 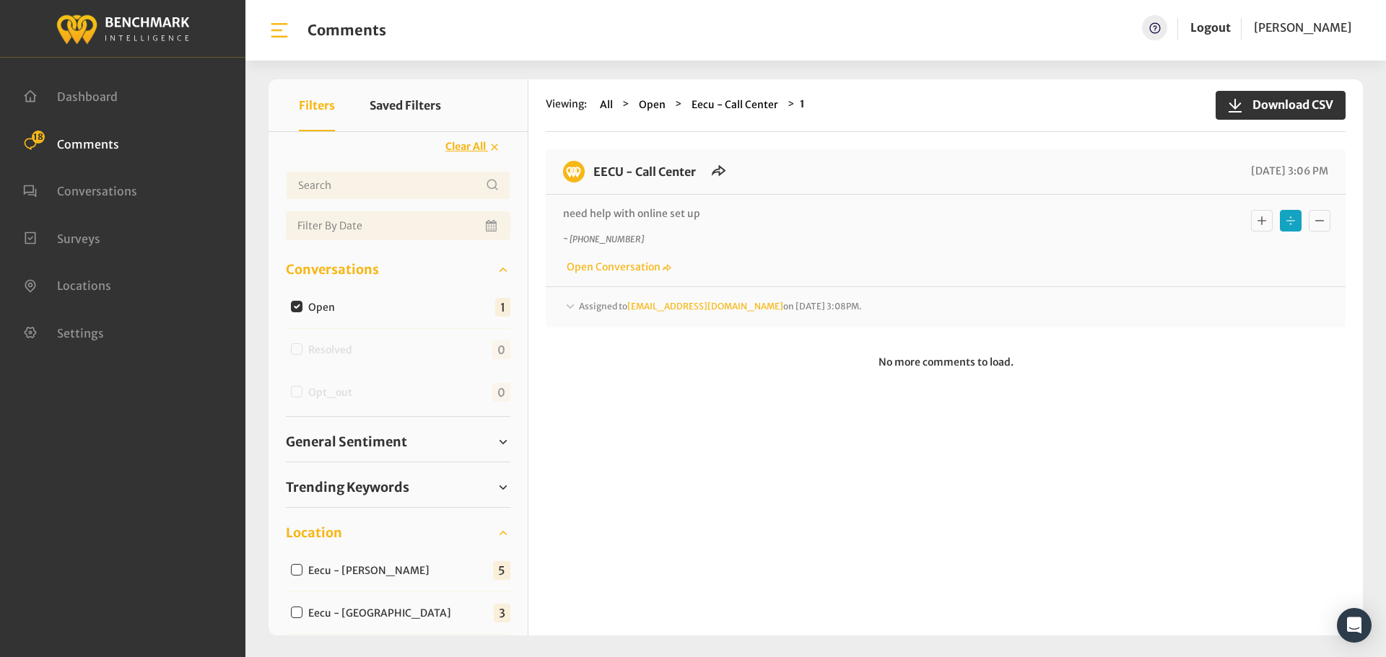 I want to click on p: need help with online set up, so click(x=849, y=214).